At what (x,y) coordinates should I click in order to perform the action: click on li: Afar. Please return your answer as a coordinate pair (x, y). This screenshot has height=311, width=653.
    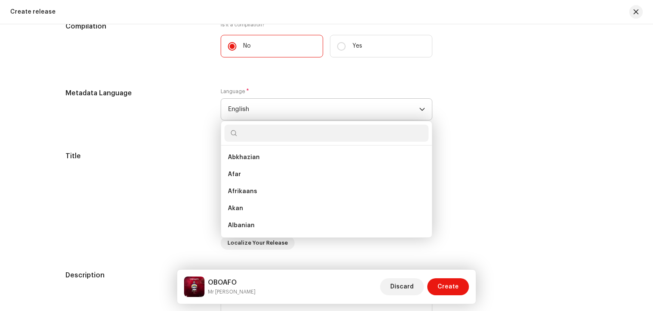
    Looking at the image, I should click on (326, 174).